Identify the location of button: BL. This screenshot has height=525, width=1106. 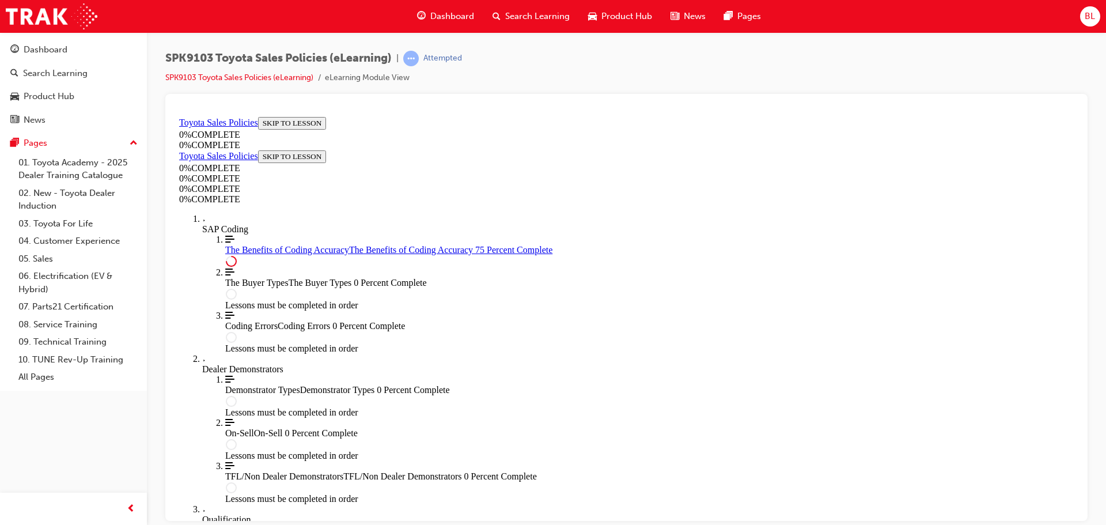
(1090, 16).